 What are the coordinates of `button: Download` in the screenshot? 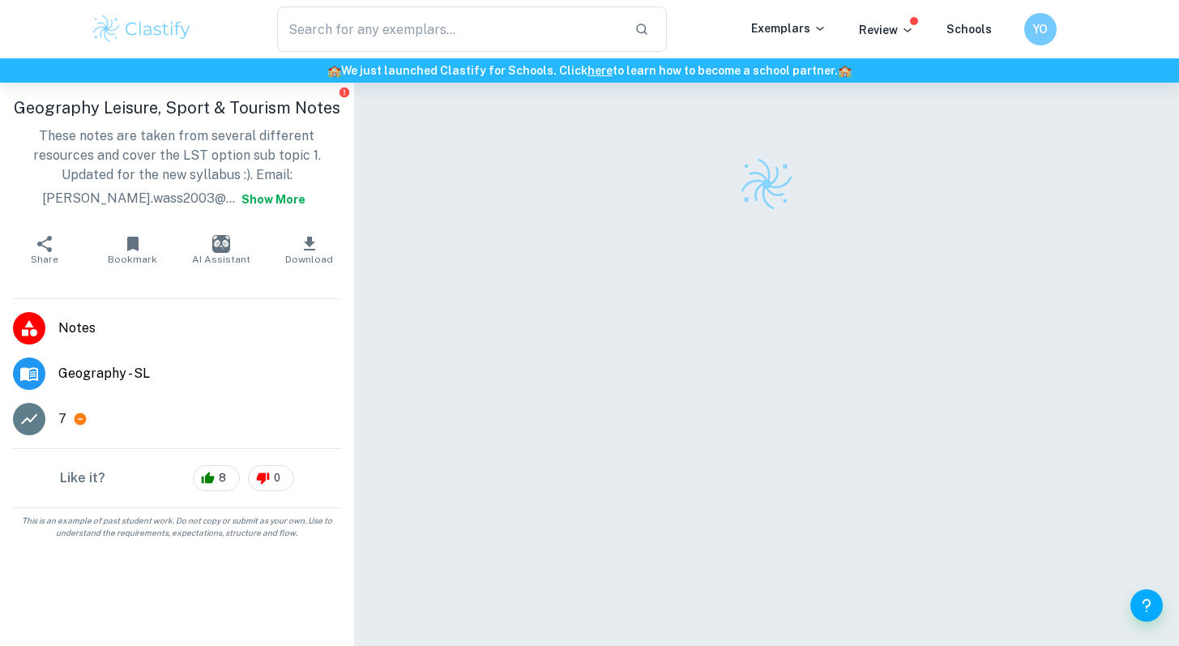 It's located at (309, 250).